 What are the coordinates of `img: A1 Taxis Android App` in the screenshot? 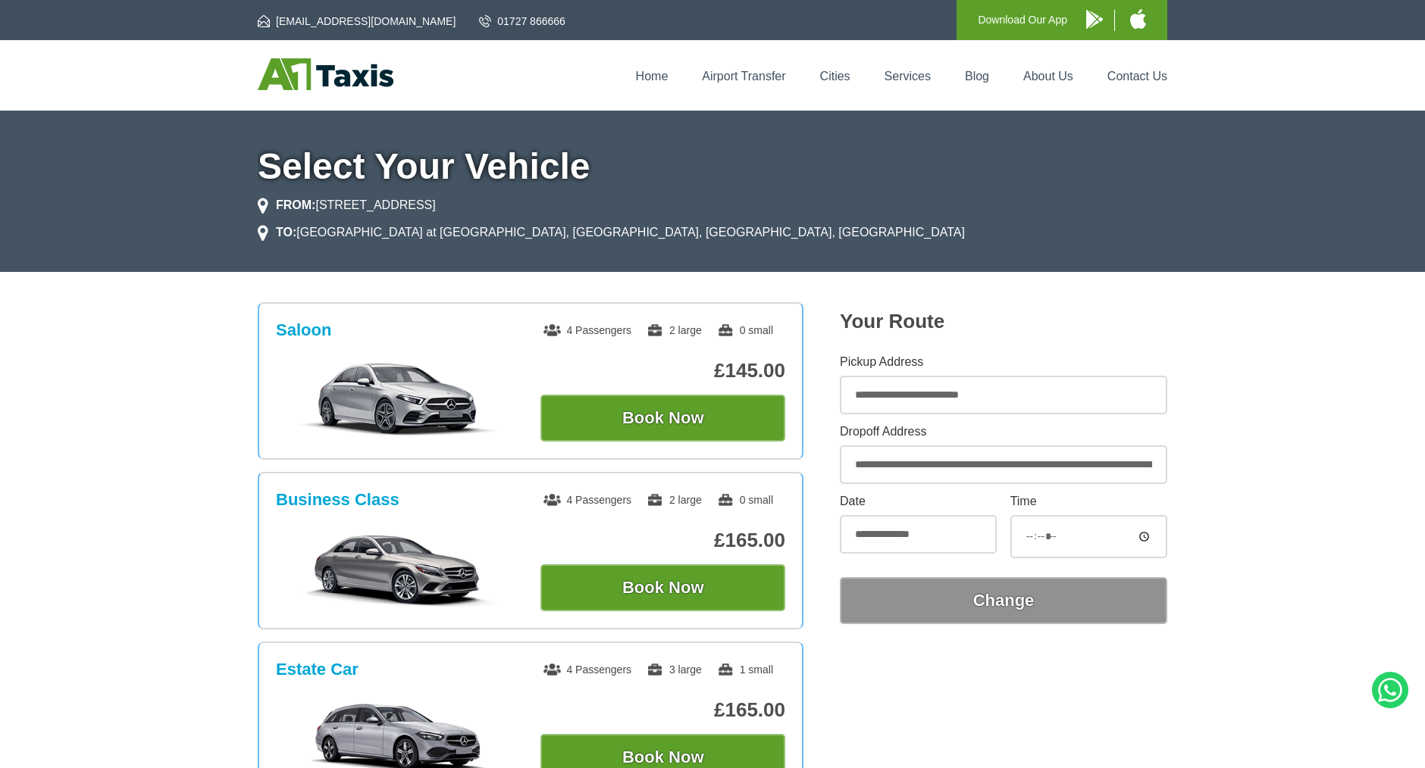 It's located at (1094, 19).